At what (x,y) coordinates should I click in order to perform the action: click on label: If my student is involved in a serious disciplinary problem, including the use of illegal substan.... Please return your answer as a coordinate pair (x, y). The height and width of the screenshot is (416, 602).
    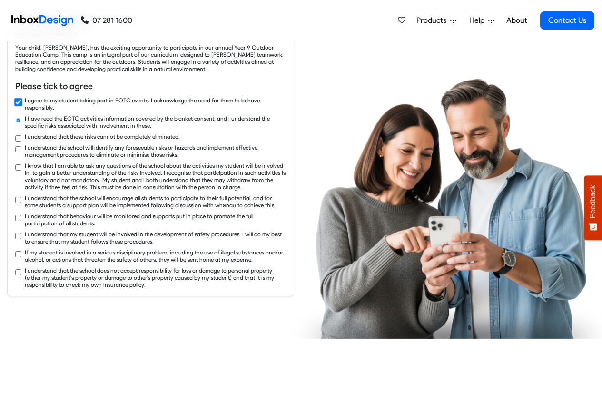
    Looking at the image, I should click on (155, 256).